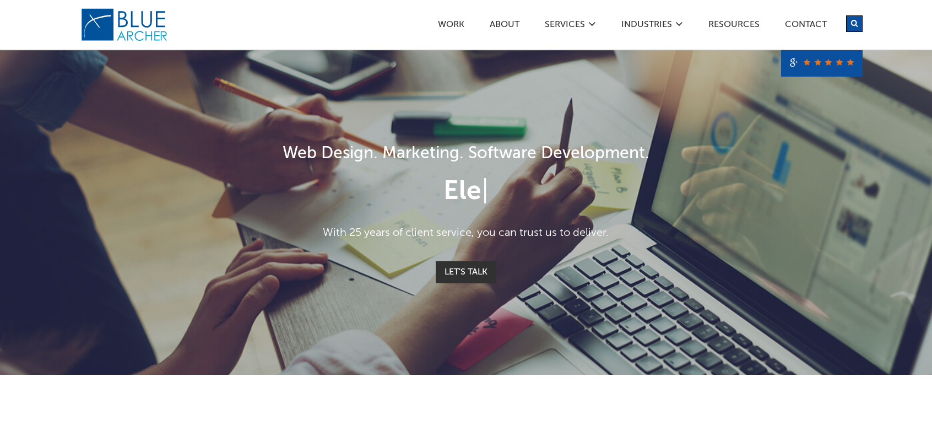 The image size is (932, 436). What do you see at coordinates (124, 25) in the screenshot?
I see `img: Blue Archer Logo` at bounding box center [124, 25].